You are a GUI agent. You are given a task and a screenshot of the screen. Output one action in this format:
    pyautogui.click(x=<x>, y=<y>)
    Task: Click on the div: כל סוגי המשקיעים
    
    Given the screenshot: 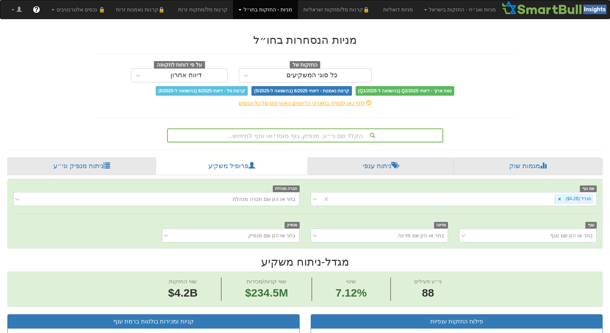 What is the action you would take?
    pyautogui.click(x=312, y=76)
    